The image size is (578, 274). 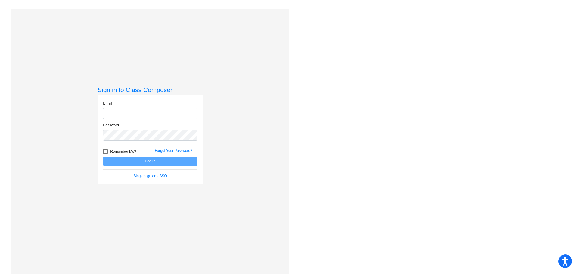 I want to click on label: Email, so click(x=107, y=104).